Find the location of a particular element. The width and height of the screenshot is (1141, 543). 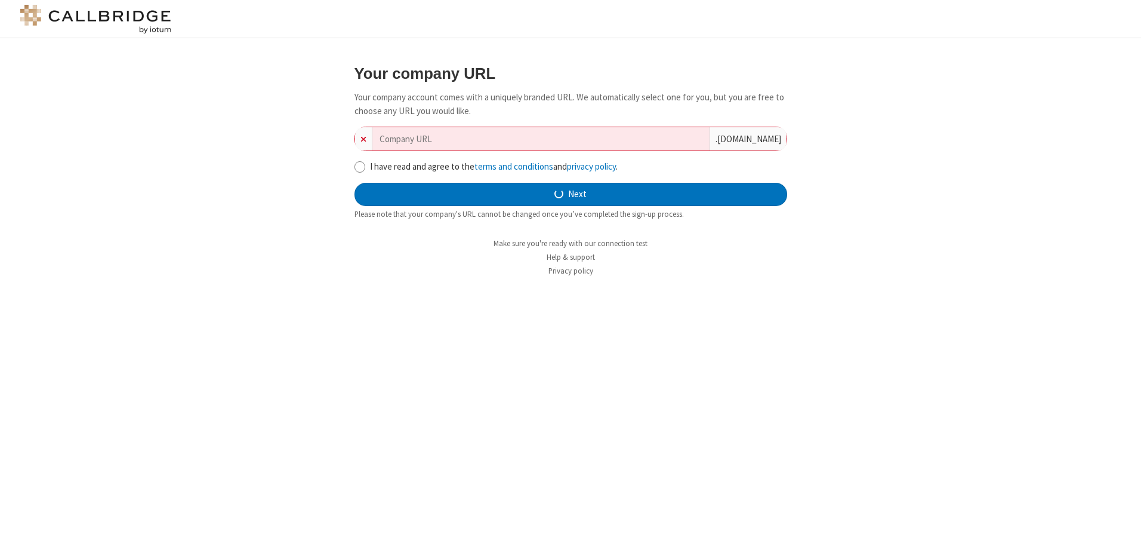

span: Next is located at coordinates (577, 194).